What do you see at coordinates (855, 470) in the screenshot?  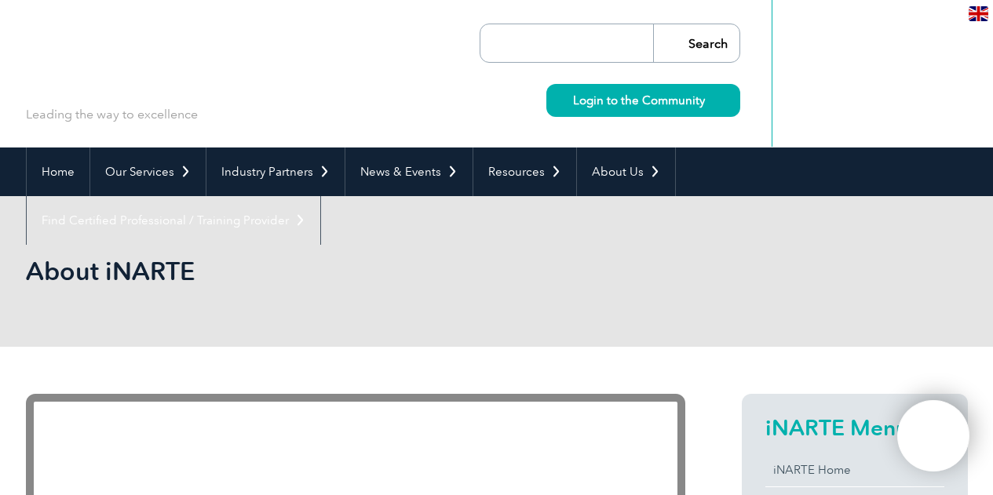 I see `a: iNARTE Home` at bounding box center [855, 470].